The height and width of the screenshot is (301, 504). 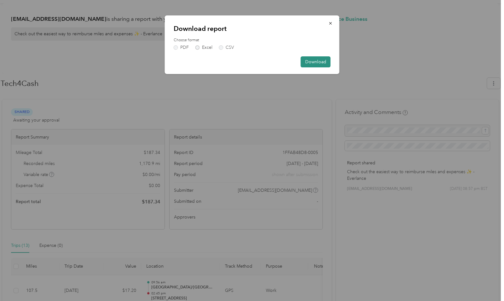 I want to click on label: Choose format, so click(x=252, y=40).